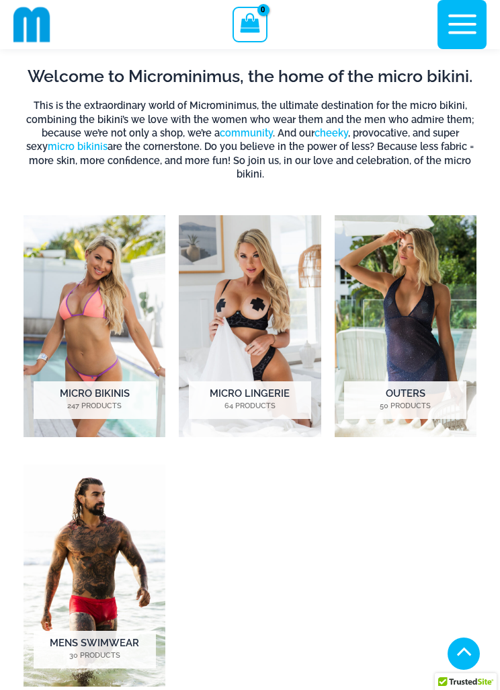 Image resolution: width=500 pixels, height=690 pixels. What do you see at coordinates (250, 406) in the screenshot?
I see `mark: 64 Products` at bounding box center [250, 406].